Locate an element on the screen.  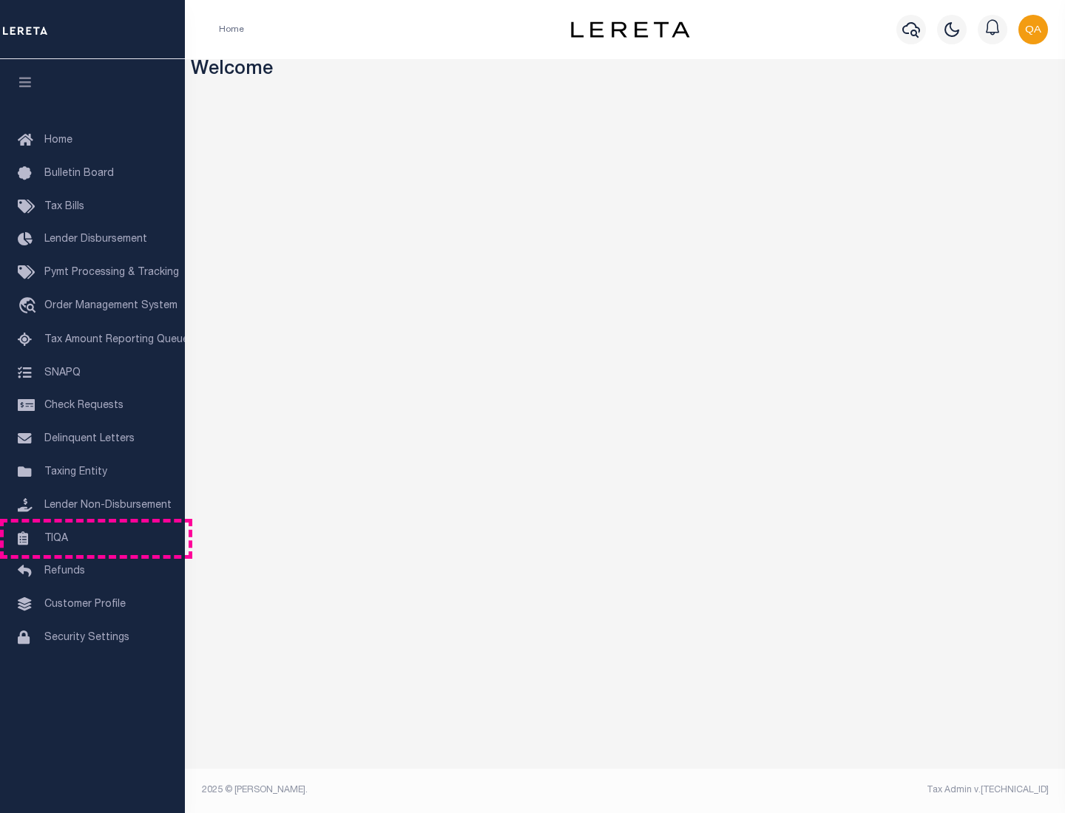
span: Tax Bills is located at coordinates (64, 207).